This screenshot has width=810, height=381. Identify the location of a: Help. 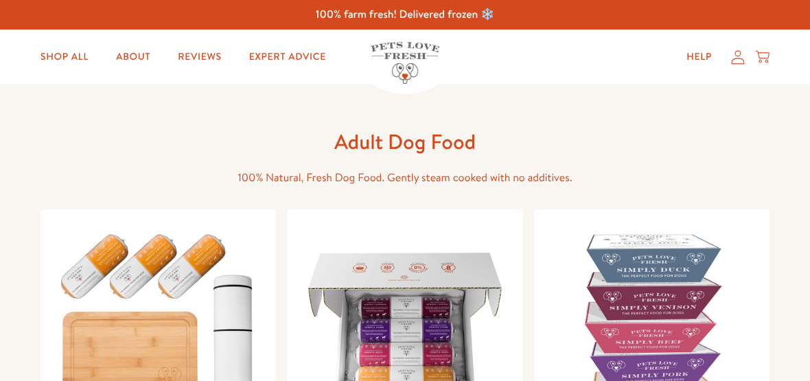
(699, 57).